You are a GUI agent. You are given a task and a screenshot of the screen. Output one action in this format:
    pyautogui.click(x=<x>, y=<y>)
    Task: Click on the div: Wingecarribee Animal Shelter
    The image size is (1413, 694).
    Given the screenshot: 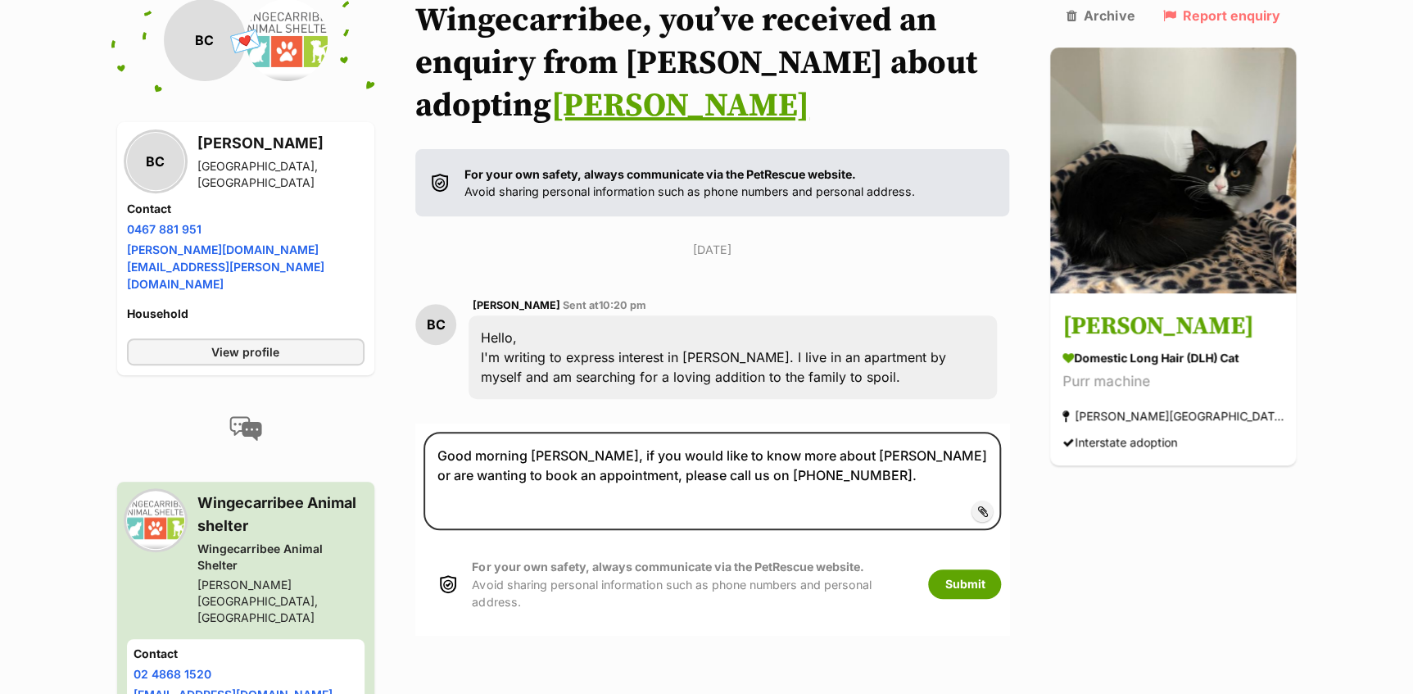 What is the action you would take?
    pyautogui.click(x=281, y=557)
    